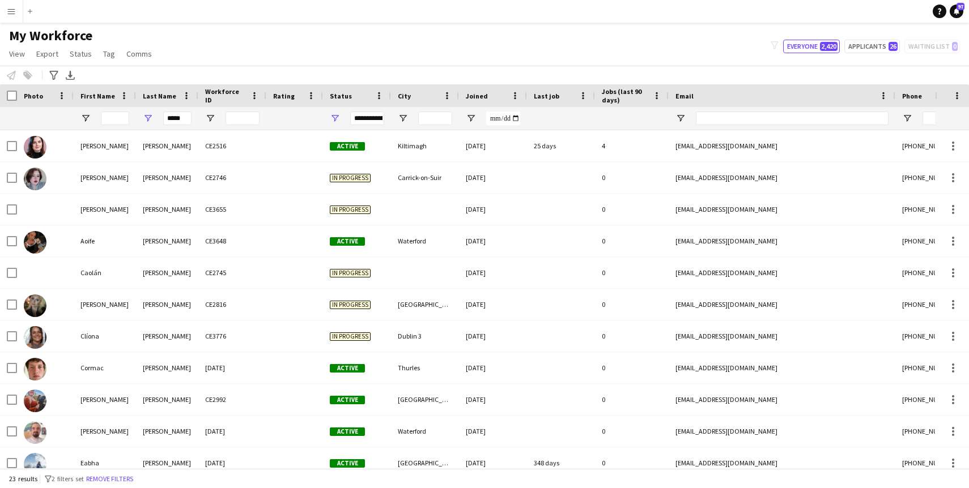 Image resolution: width=969 pixels, height=488 pixels. Describe the element at coordinates (561, 463) in the screenshot. I see `div: 348 days` at that location.